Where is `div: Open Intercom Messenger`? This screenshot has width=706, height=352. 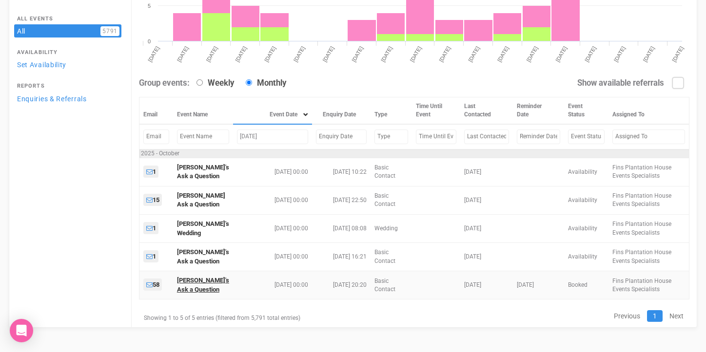 div: Open Intercom Messenger is located at coordinates (21, 331).